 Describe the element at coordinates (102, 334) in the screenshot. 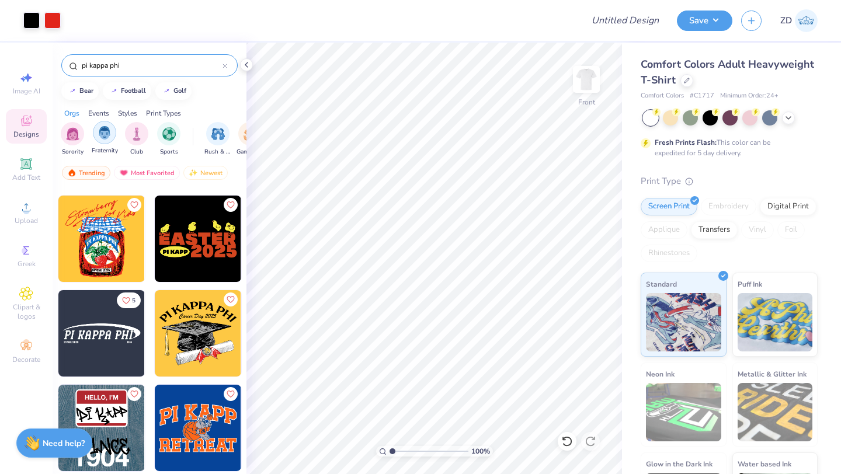

I see `img: 21c4df40-fc78-42e0-b5c2-e30f5766292c` at that location.